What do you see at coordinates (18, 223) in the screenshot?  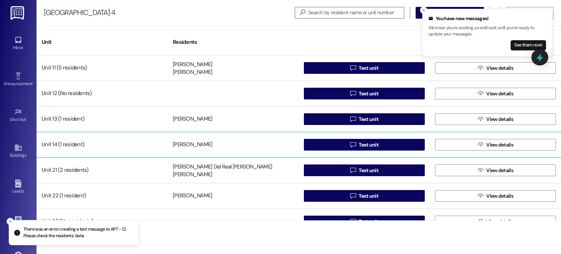 I see `a: Templates •` at bounding box center [18, 223].